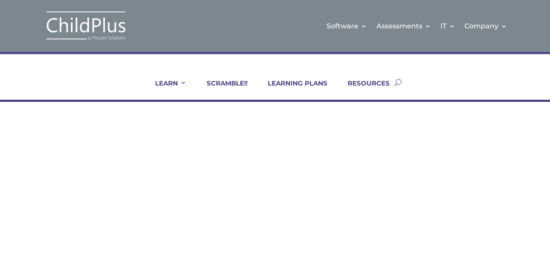 The height and width of the screenshot is (257, 550). What do you see at coordinates (292, 89) in the screenshot?
I see `a: LEARNING PLANS` at bounding box center [292, 89].